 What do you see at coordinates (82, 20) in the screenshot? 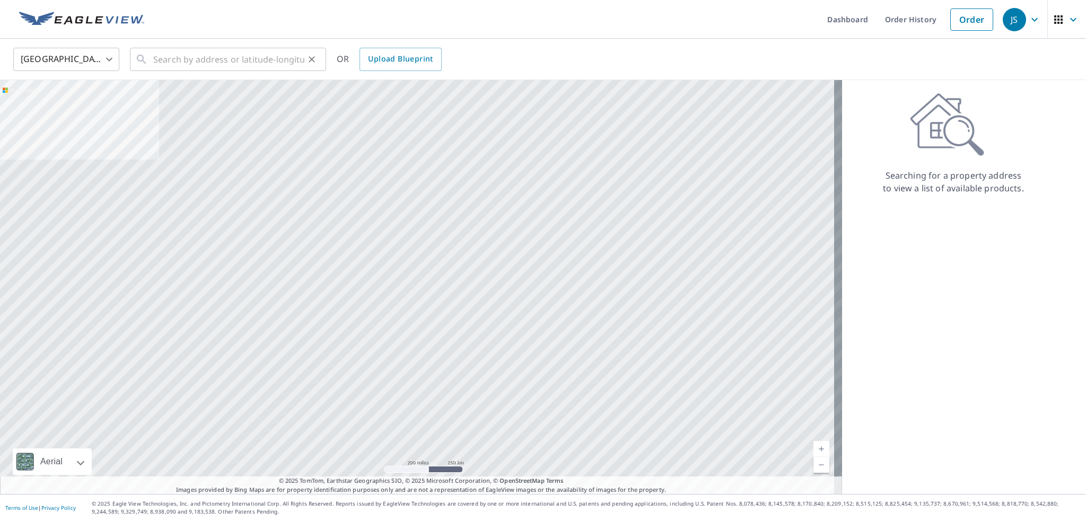
I see `img: EV Logo` at bounding box center [82, 20].